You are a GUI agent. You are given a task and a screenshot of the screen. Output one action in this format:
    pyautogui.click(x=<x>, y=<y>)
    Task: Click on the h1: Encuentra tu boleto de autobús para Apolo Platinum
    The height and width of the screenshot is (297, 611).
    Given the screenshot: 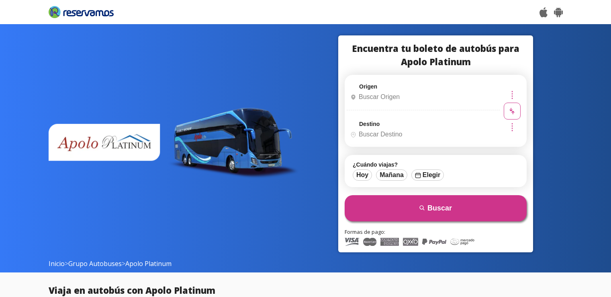 What is the action you would take?
    pyautogui.click(x=436, y=55)
    